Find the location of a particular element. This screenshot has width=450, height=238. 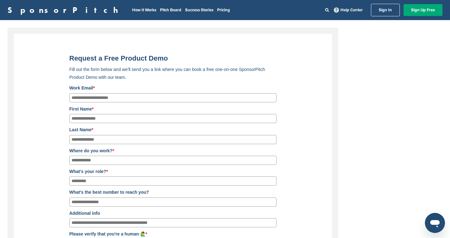

a: Success Stories is located at coordinates (199, 10).